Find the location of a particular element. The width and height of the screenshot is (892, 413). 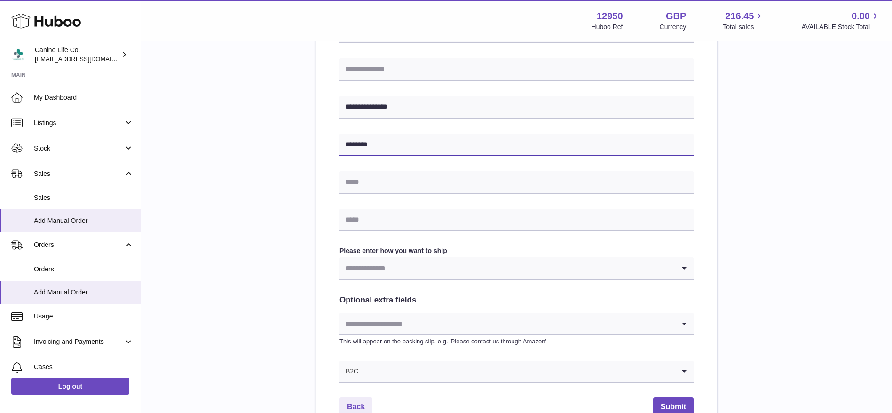

div: Huboo Ref is located at coordinates (607, 27).